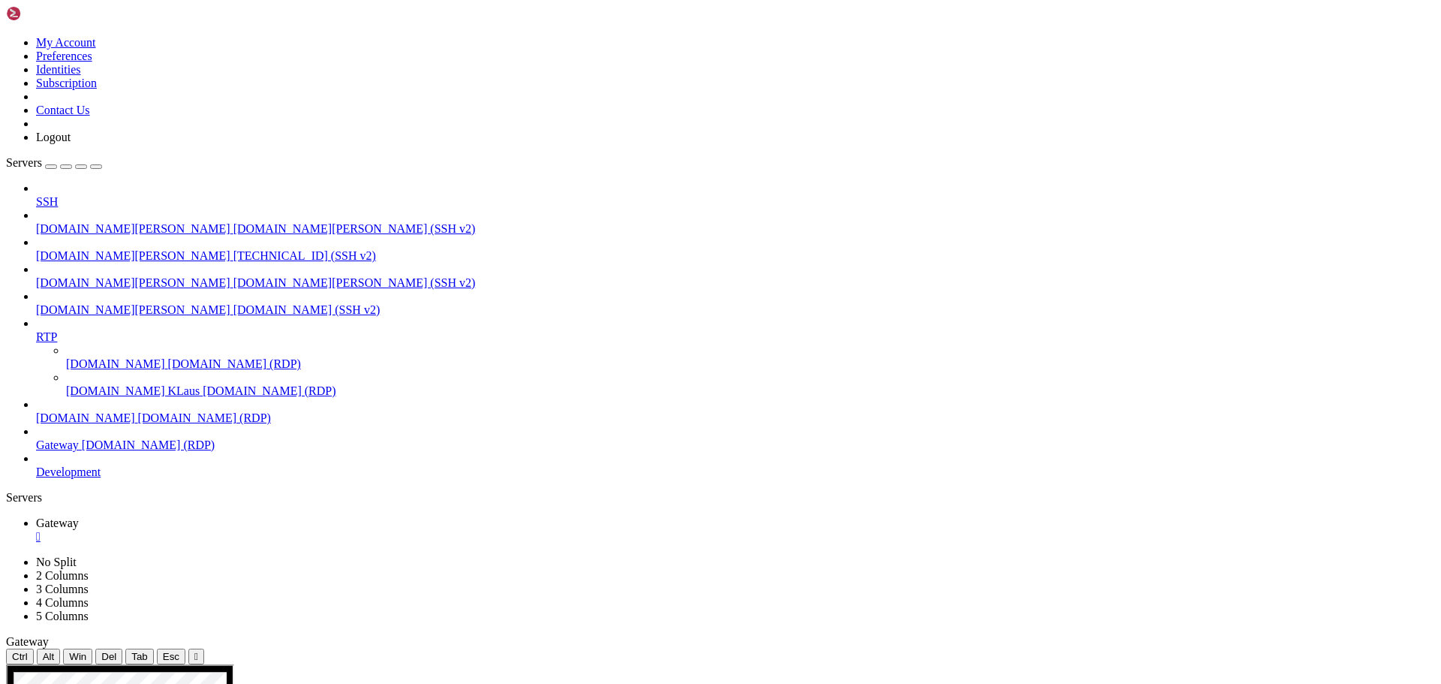  What do you see at coordinates (59, 69) in the screenshot?
I see `a: Identities` at bounding box center [59, 69].